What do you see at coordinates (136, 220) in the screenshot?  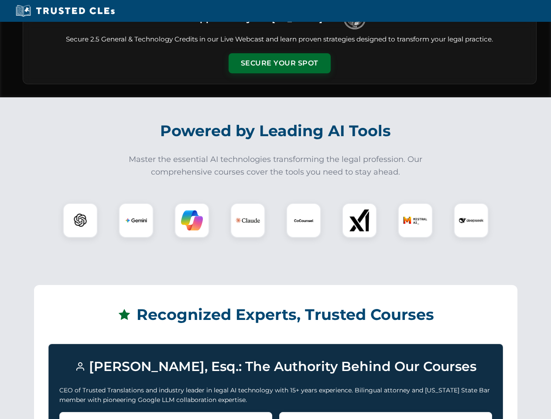 I see `img: Gemini Logo` at bounding box center [136, 220].